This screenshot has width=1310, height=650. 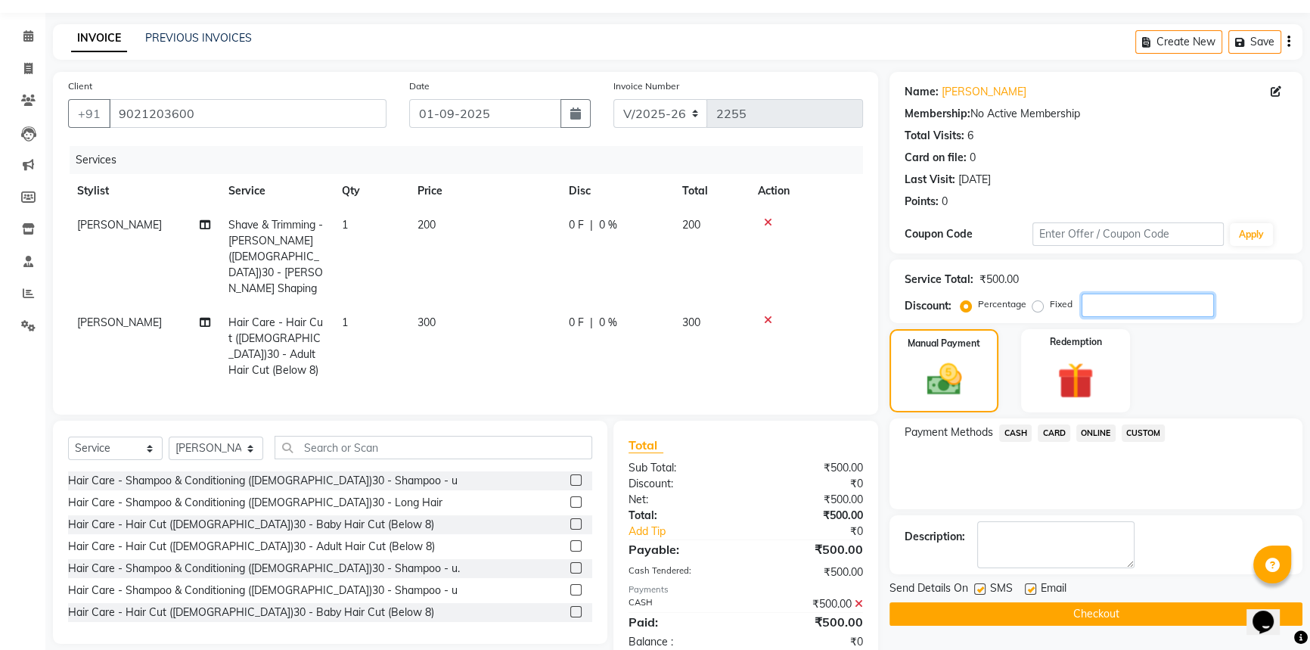 What do you see at coordinates (939, 279) in the screenshot?
I see `div: Service Total:` at bounding box center [939, 279].